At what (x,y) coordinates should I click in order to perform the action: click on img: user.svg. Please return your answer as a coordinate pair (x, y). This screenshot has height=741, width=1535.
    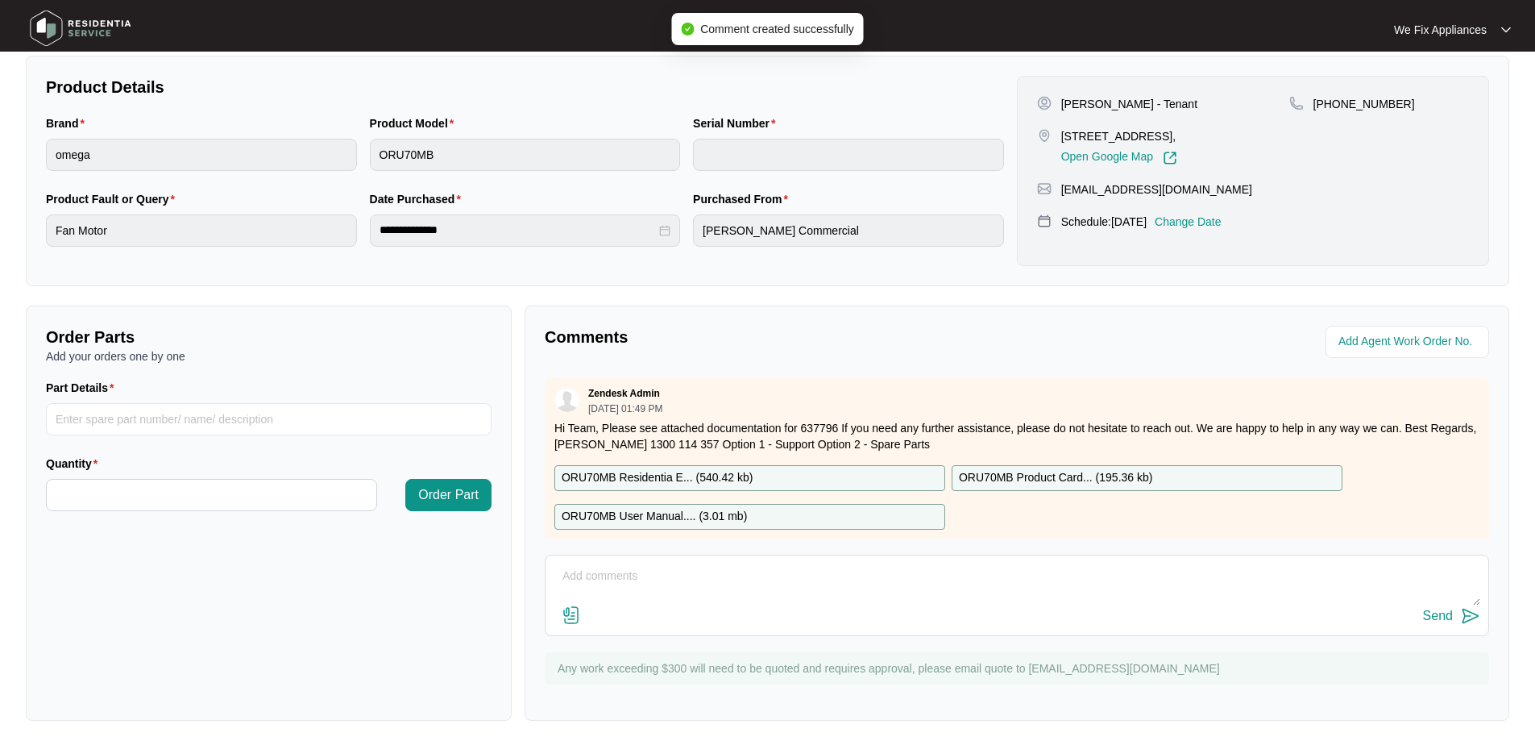
    Looking at the image, I should click on (567, 400).